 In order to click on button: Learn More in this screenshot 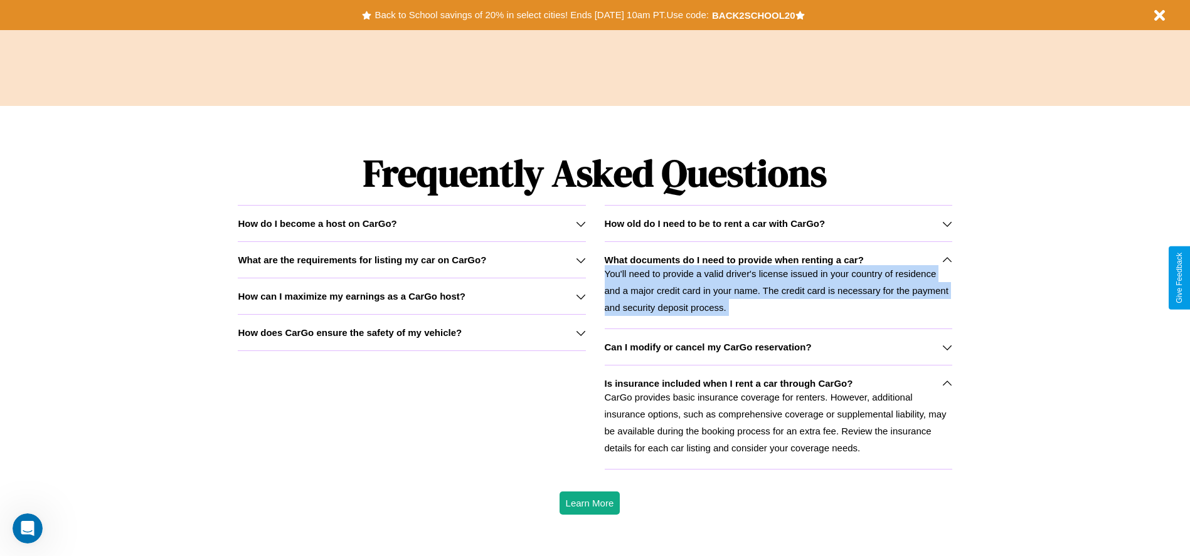, I will do `click(590, 503)`.